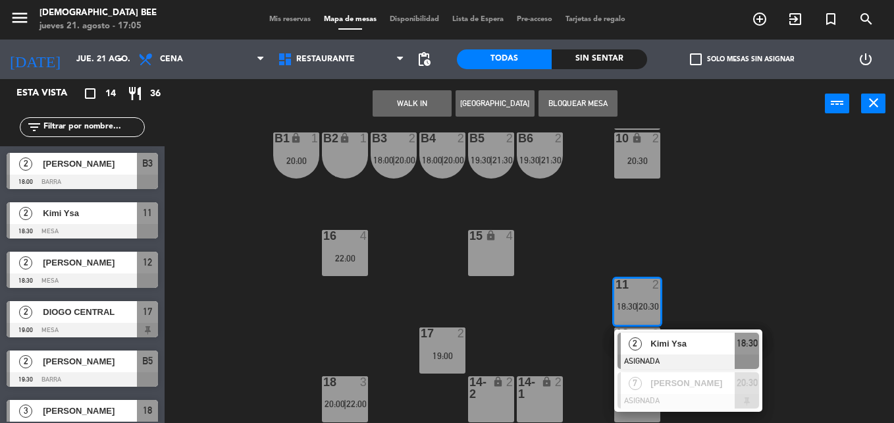 The width and height of the screenshot is (894, 423). What do you see at coordinates (98, 26) in the screenshot?
I see `div: jueves 21. agosto - 17:05` at bounding box center [98, 26].